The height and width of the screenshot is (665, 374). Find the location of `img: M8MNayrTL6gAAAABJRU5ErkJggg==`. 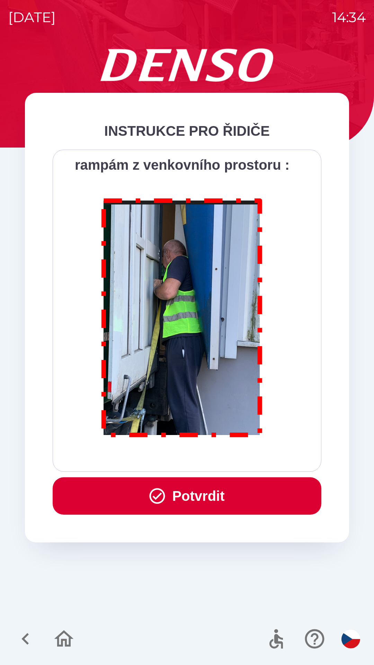

img: M8MNayrTL6gAAAABJRU5ErkJggg== is located at coordinates (182, 316).